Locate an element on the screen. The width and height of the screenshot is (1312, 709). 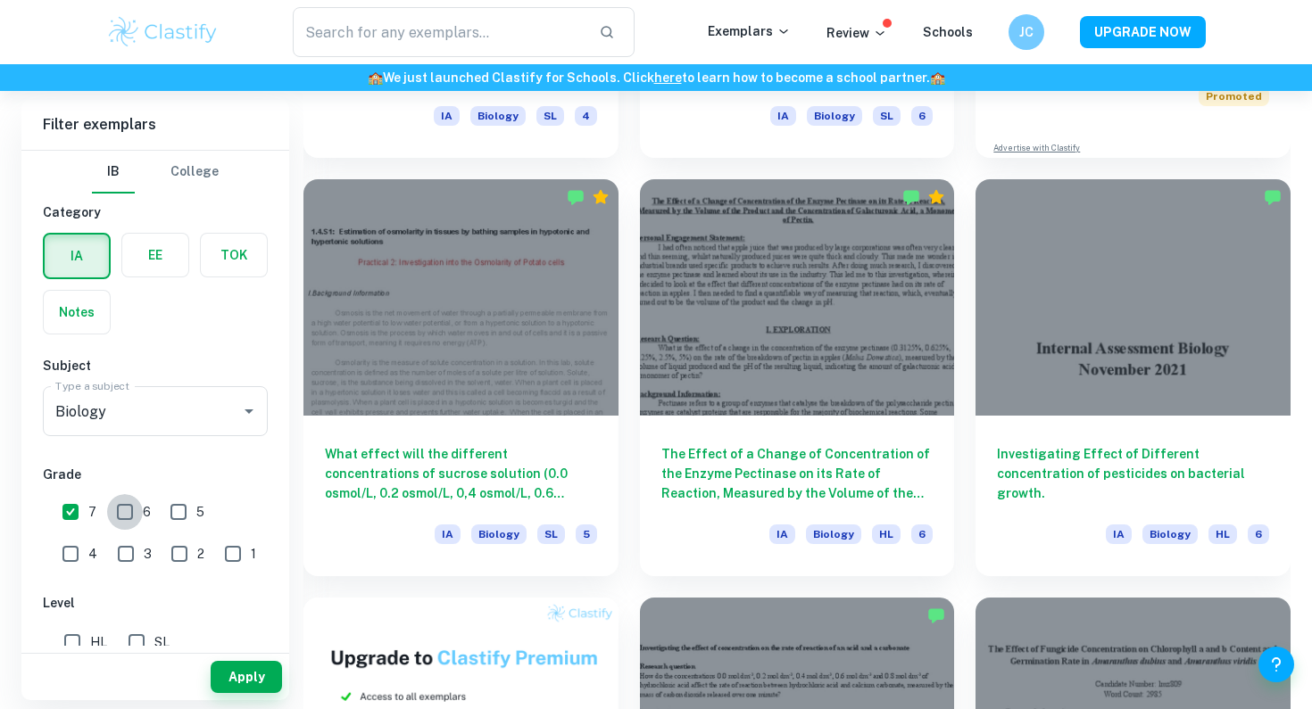
h6: Filter exemplars is located at coordinates (155, 125).